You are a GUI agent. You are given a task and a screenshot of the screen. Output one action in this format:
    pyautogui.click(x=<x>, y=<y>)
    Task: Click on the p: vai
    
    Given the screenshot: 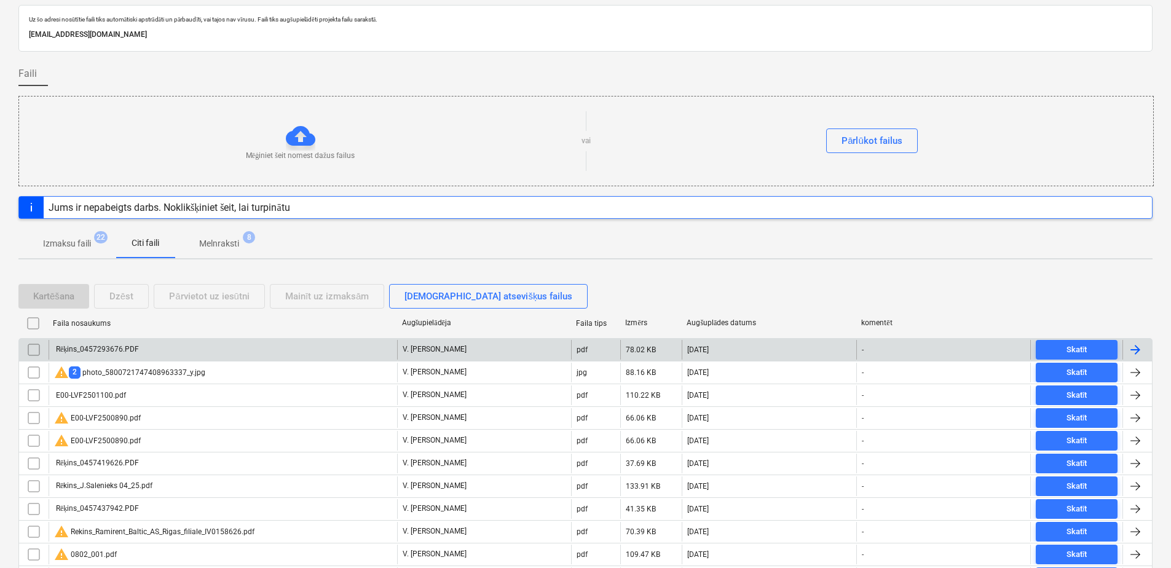 What is the action you would take?
    pyautogui.click(x=586, y=141)
    